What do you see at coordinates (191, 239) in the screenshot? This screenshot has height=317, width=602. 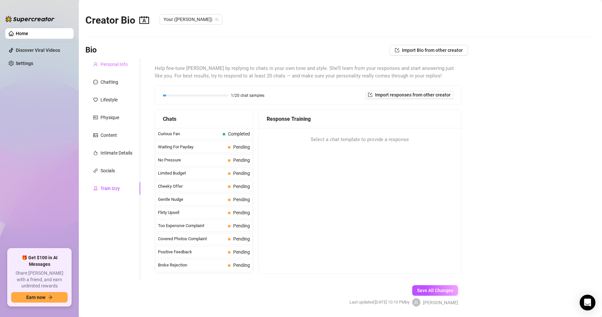 I see `span: Covered Photos Complaint` at bounding box center [191, 239].